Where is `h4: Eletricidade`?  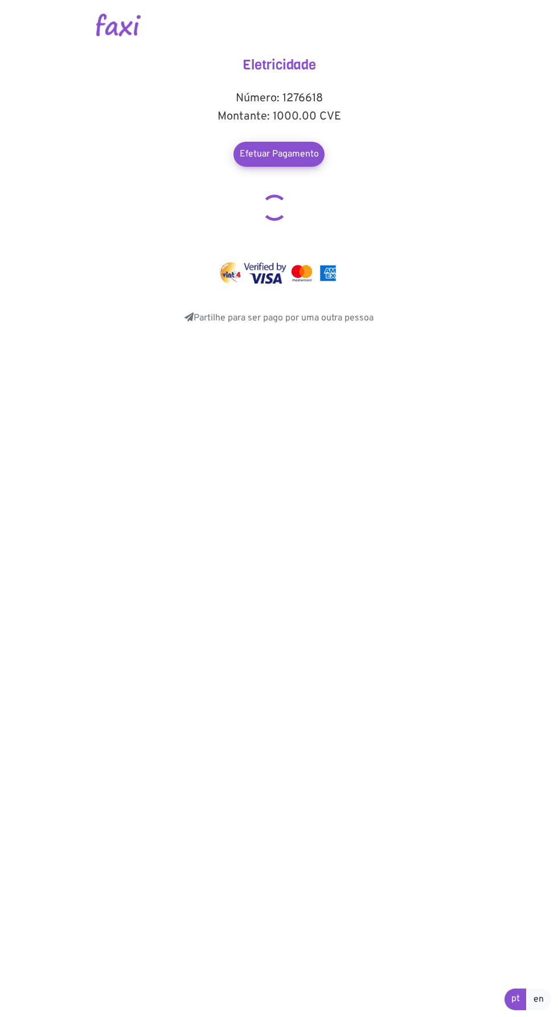
h4: Eletricidade is located at coordinates (279, 65).